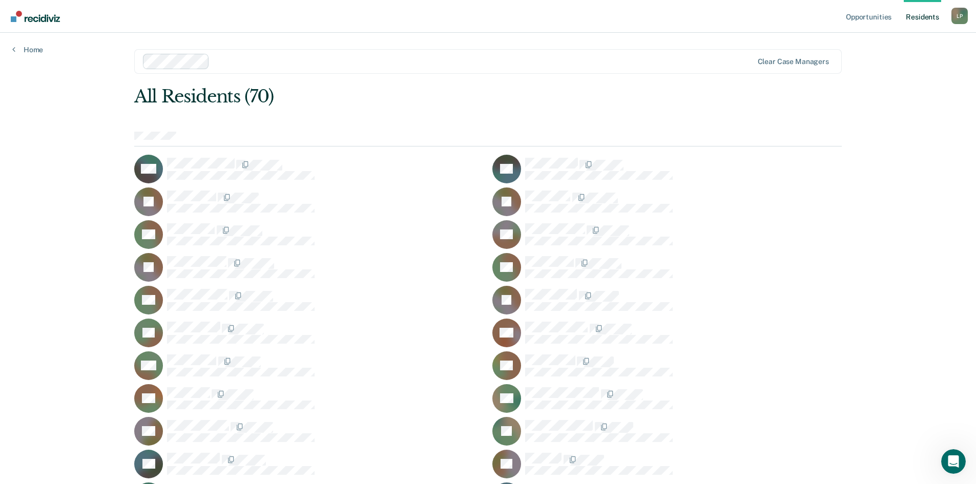 The image size is (976, 484). What do you see at coordinates (28, 50) in the screenshot?
I see `a: Home` at bounding box center [28, 50].